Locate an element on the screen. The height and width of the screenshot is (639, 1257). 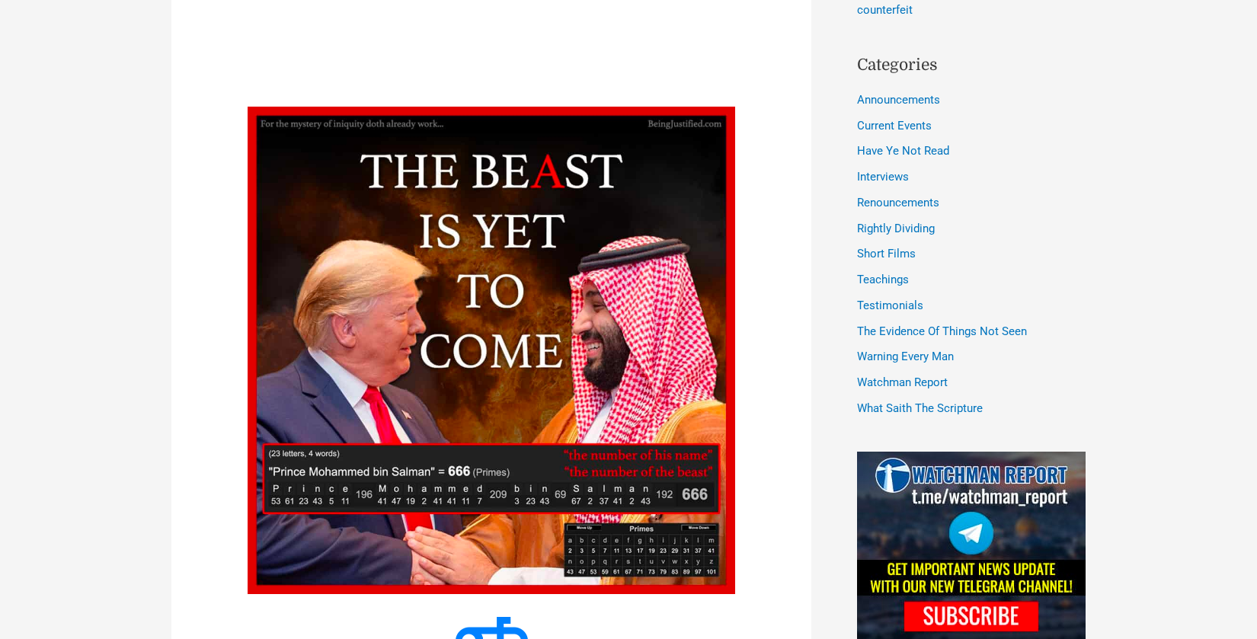
a: What Saith The Scripture is located at coordinates (919, 408).